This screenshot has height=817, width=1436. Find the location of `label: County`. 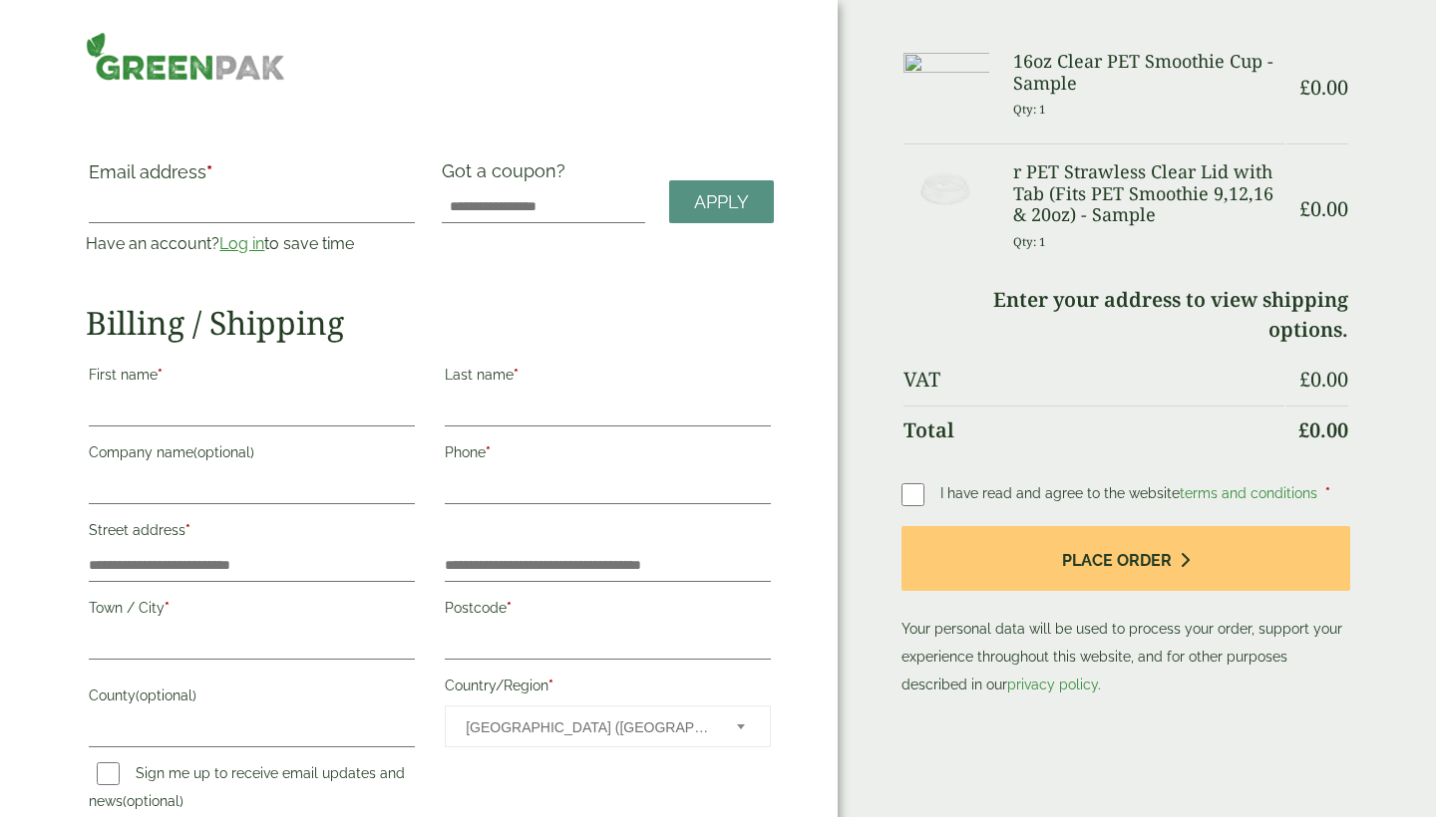

label: County is located at coordinates (251, 699).